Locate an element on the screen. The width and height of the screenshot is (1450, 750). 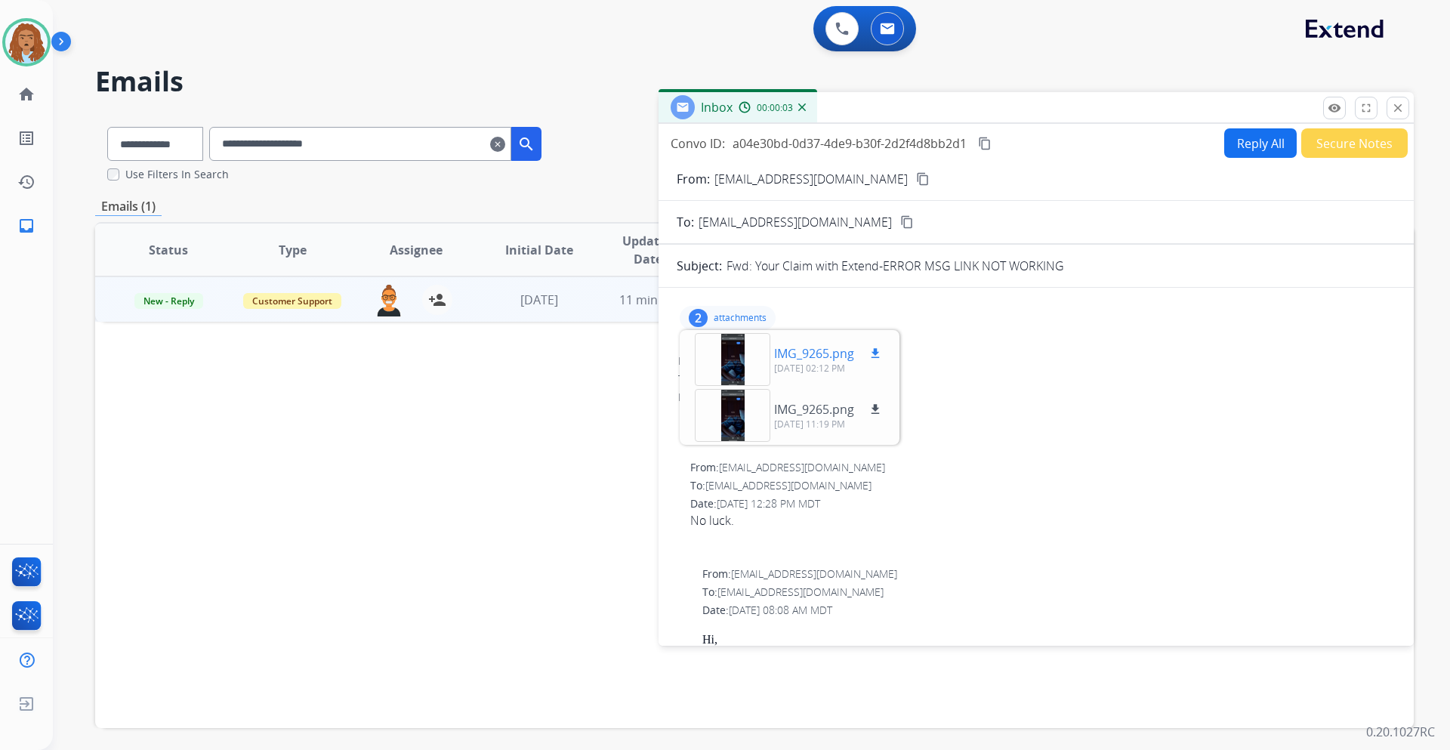
span: Inbox is located at coordinates (717, 107).